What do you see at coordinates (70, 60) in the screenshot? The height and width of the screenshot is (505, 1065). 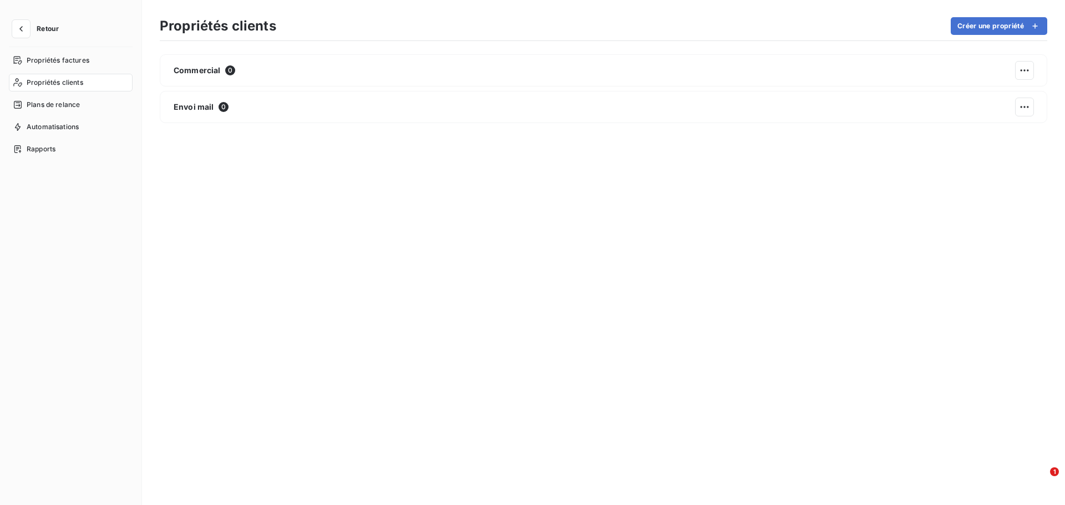 I see `a: Propriétés factures` at bounding box center [70, 60].